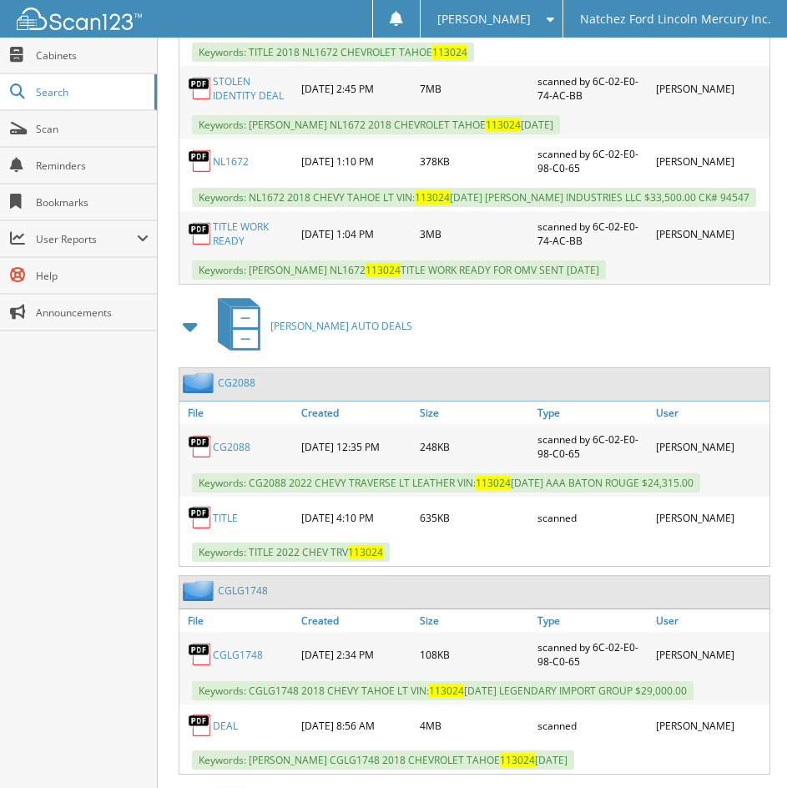  I want to click on span: Natchez Ford Lincoln Mercury Inc., so click(675, 19).